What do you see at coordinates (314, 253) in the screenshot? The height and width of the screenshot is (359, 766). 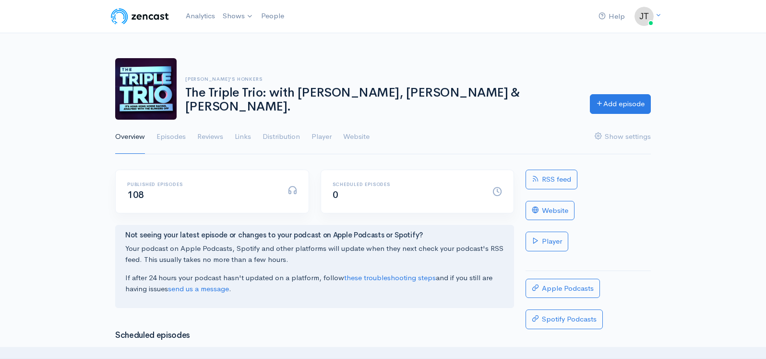 I see `p: Your podcast on Apple Podcasts, Spotify and other platforms will update when they next check your...` at bounding box center [314, 253].